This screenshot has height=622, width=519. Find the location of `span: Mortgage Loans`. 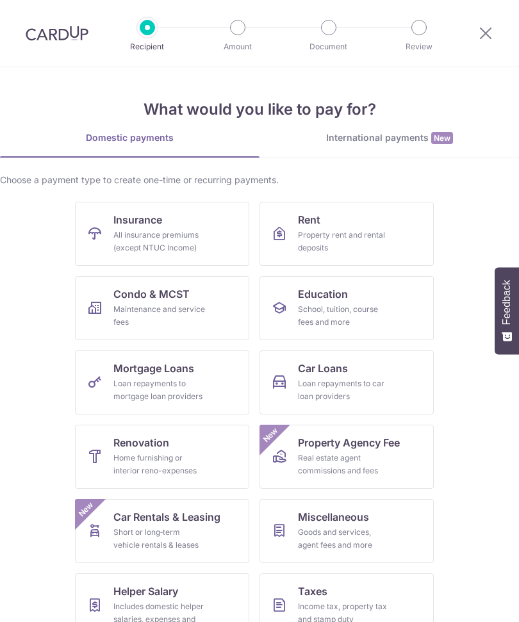

span: Mortgage Loans is located at coordinates (154, 369).